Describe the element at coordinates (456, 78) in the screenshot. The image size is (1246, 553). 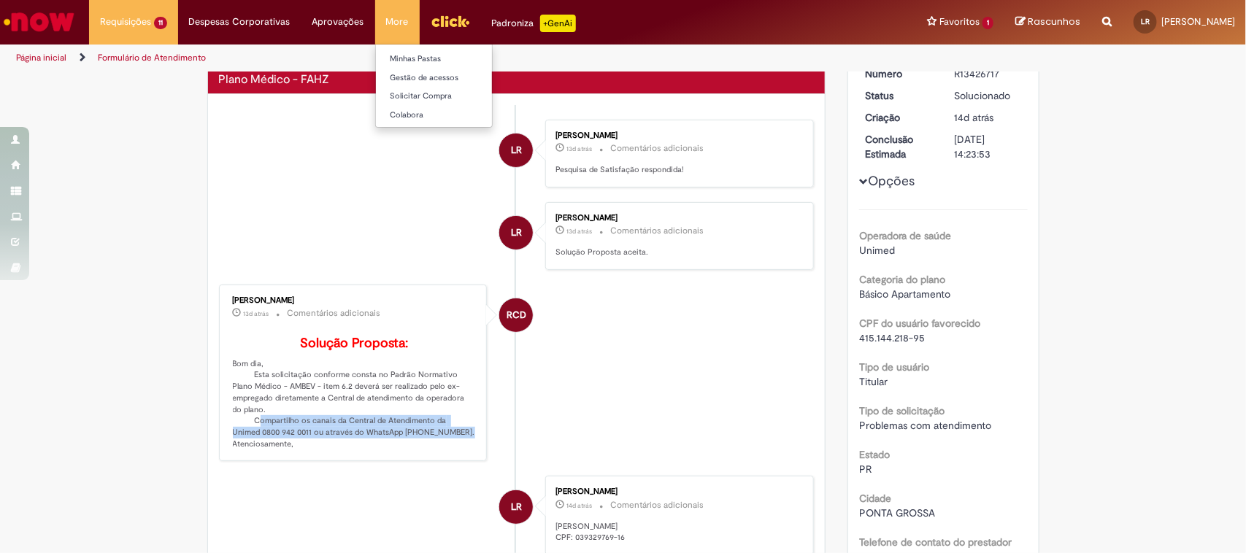
I see `a: Gestão de acessos` at that location.